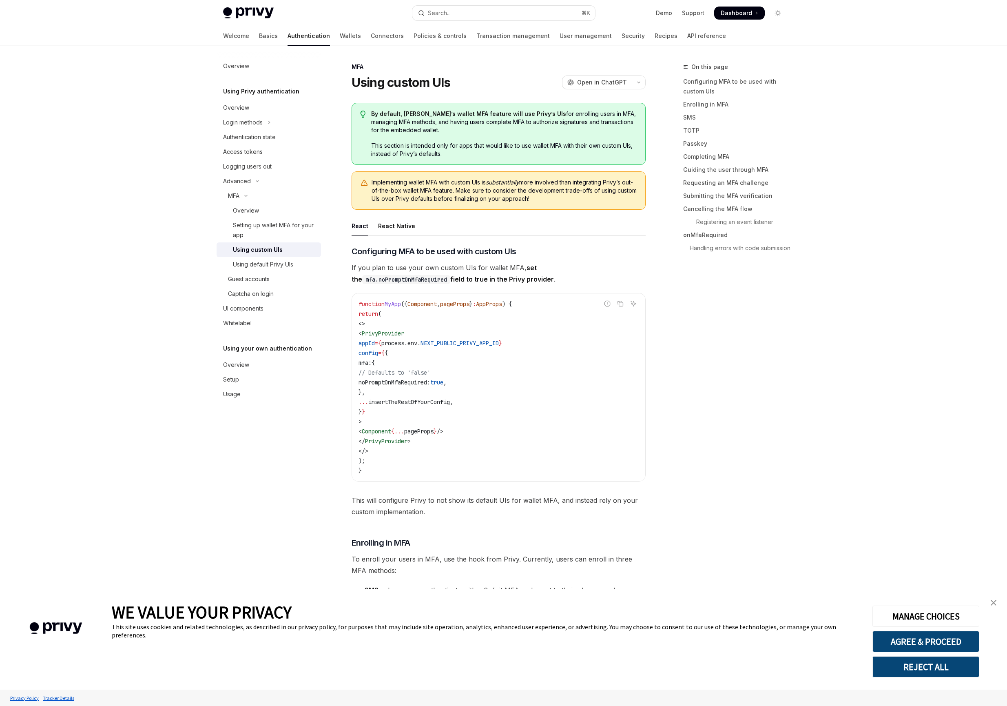 The height and width of the screenshot is (706, 1007). I want to click on a: Setting up wallet MFA for your app, so click(269, 230).